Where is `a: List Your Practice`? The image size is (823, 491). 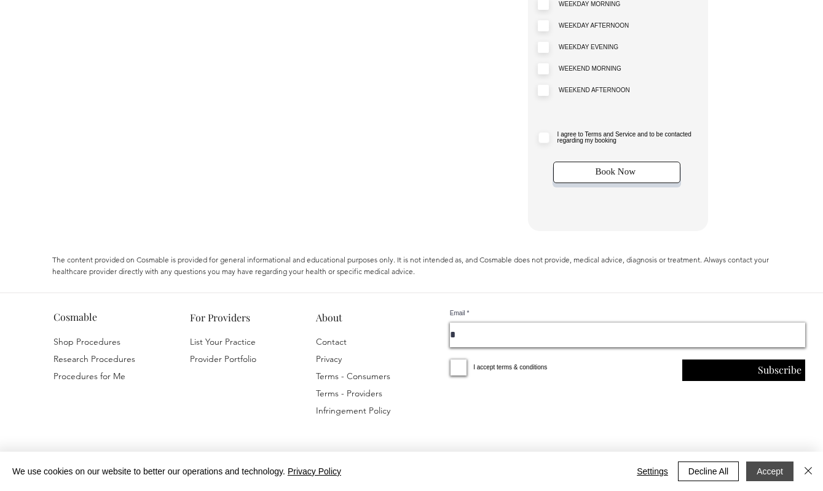 a: List Your Practice is located at coordinates (223, 342).